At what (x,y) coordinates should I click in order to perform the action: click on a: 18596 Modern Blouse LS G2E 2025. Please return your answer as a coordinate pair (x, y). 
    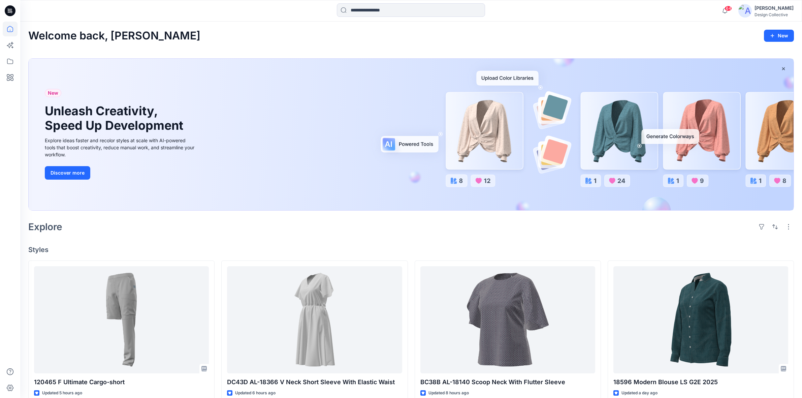
    Looking at the image, I should click on (701, 320).